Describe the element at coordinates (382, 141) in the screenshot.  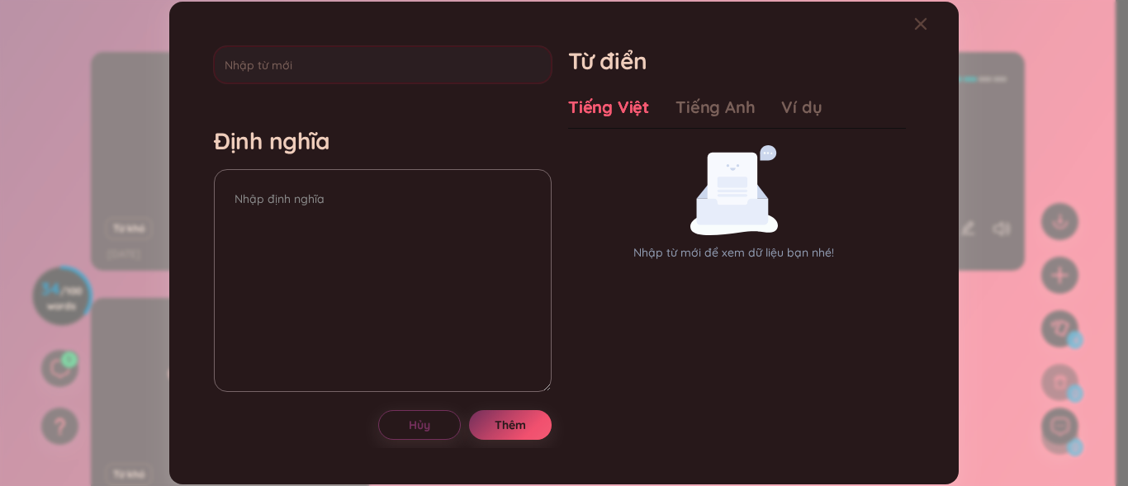
I see `h4: Định nghĩa` at that location.